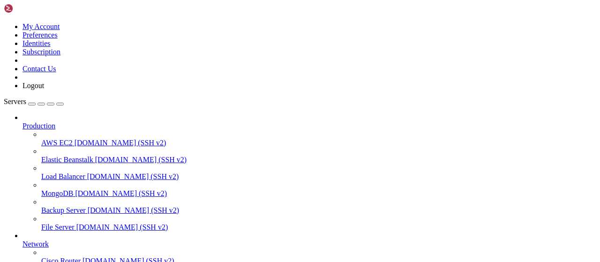 The height and width of the screenshot is (262, 600). Describe the element at coordinates (309, 126) in the screenshot. I see `a: Production` at that location.